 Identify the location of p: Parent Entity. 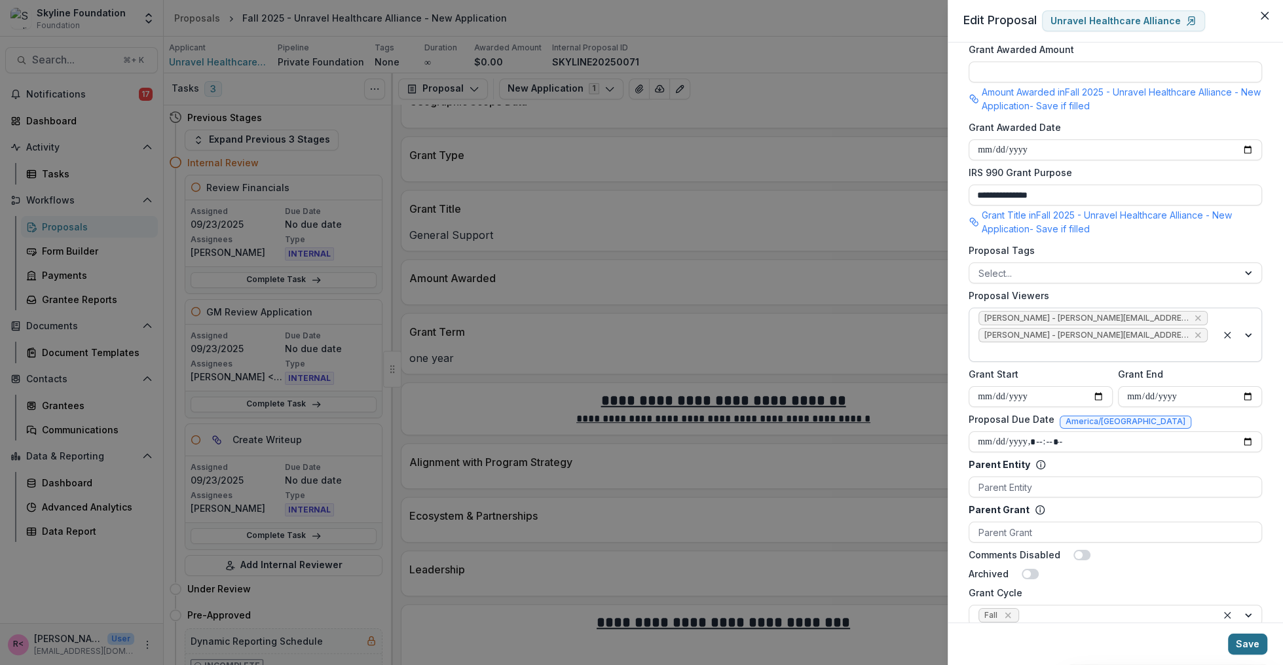
(999, 464).